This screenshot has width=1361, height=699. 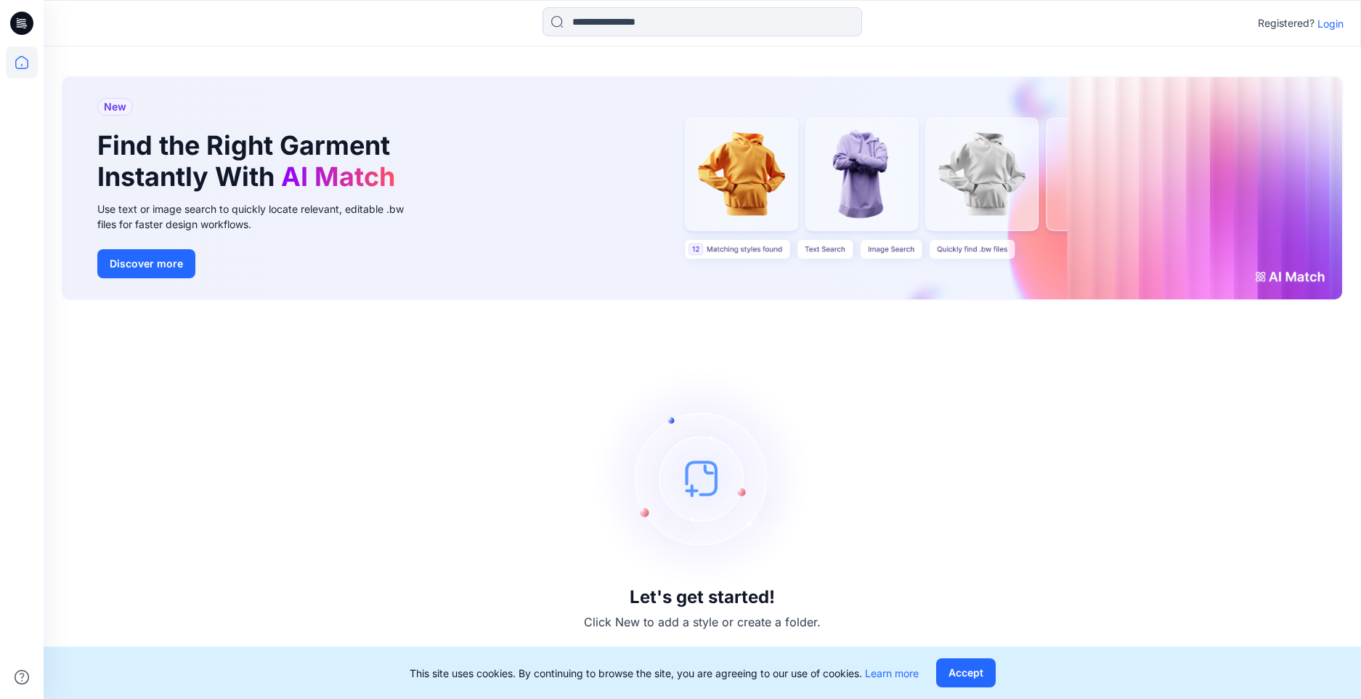 What do you see at coordinates (250, 161) in the screenshot?
I see `h1: Find the Right Garment Instantly With` at bounding box center [250, 161].